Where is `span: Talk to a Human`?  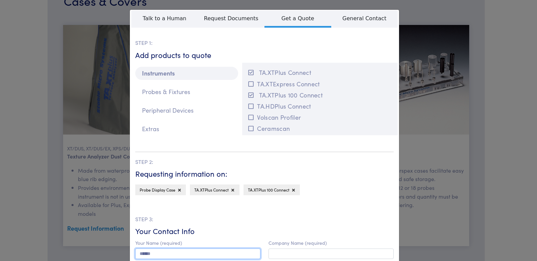 span: Talk to a Human is located at coordinates (165, 18).